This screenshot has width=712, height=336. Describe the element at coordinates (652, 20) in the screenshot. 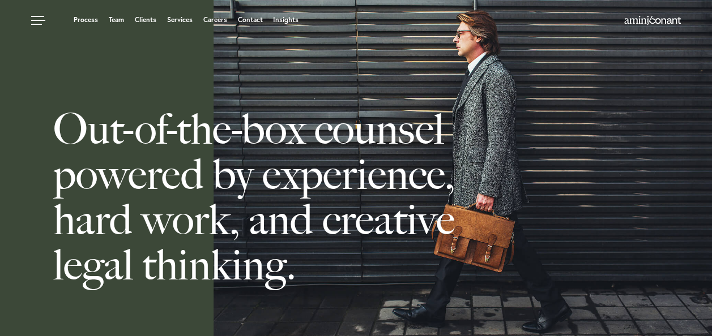

I see `img: Amini & Conant` at that location.